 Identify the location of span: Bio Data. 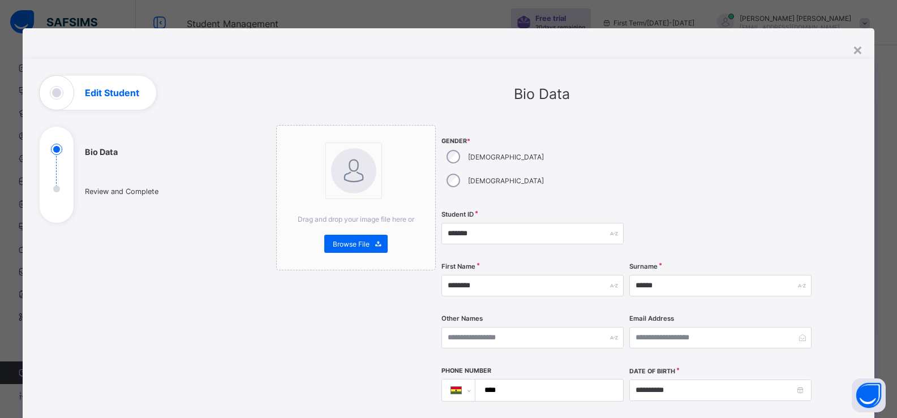
(542, 94).